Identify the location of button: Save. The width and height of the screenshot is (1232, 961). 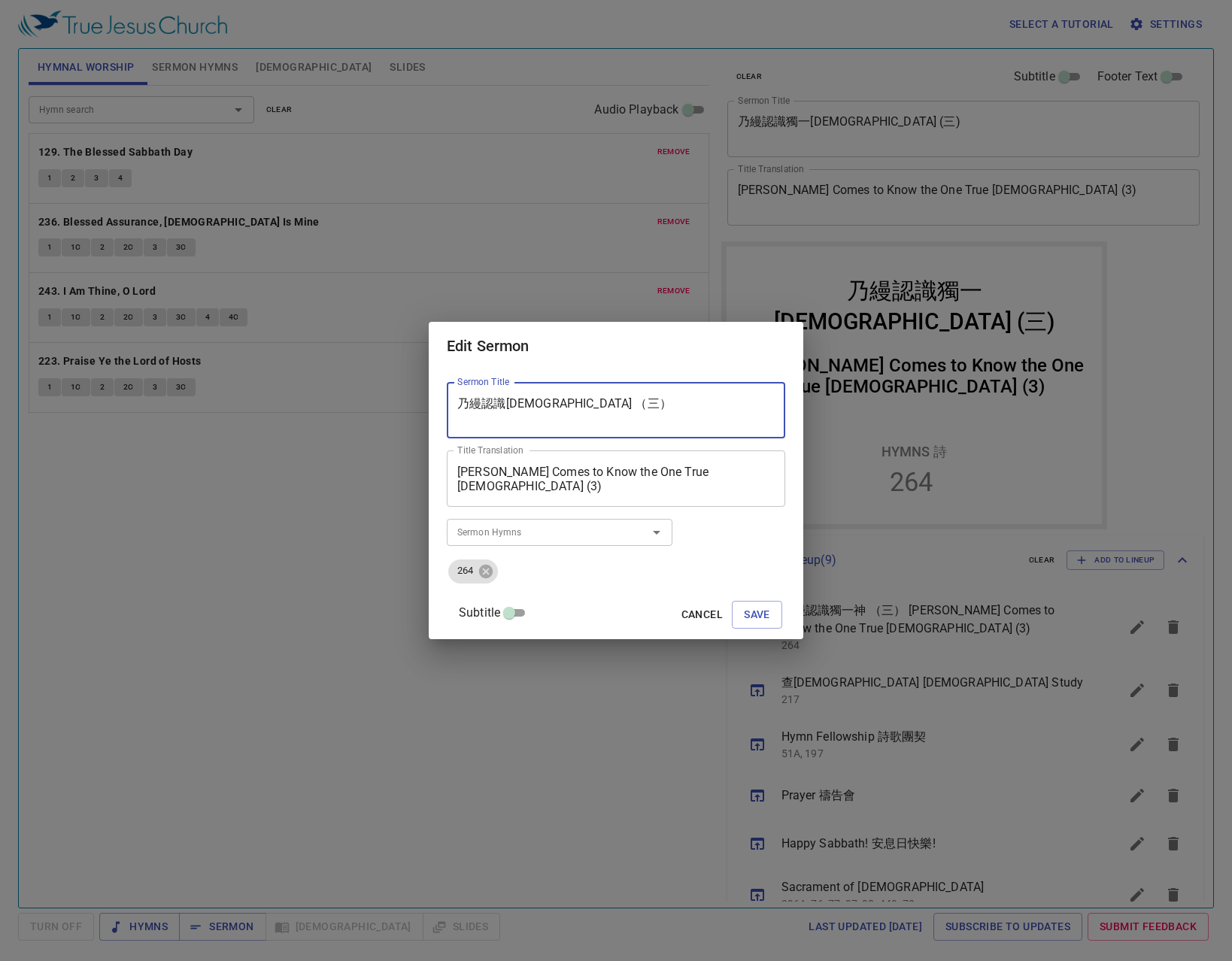
(757, 615).